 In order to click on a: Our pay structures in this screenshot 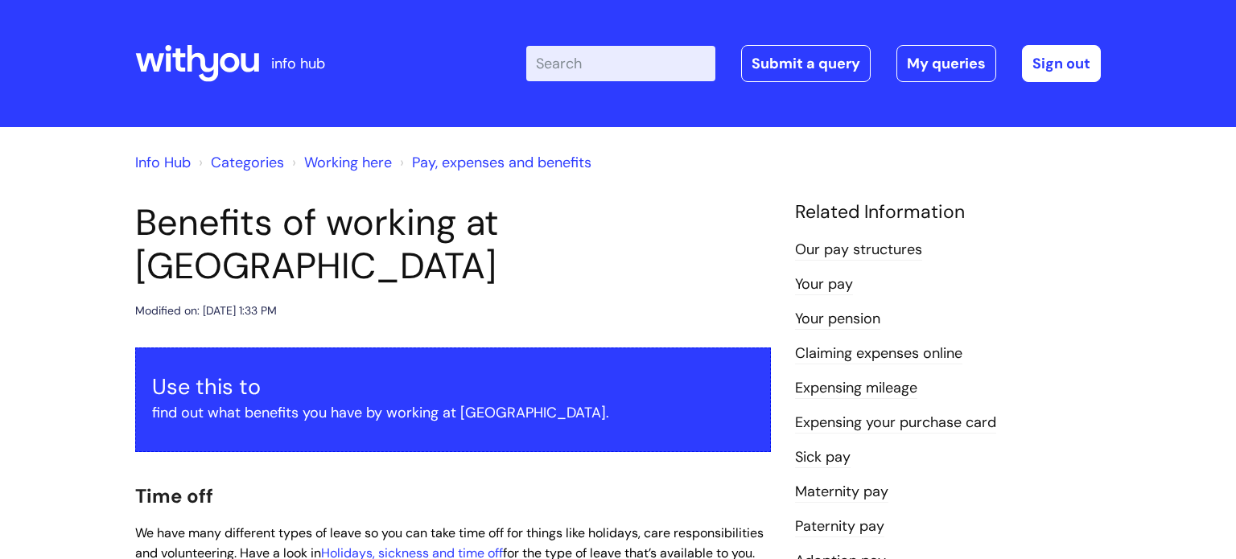, I will do `click(859, 250)`.